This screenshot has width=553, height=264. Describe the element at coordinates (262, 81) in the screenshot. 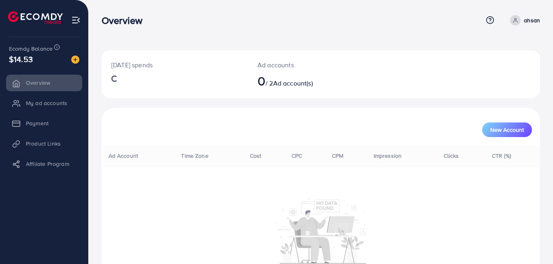

I see `span: 0` at that location.